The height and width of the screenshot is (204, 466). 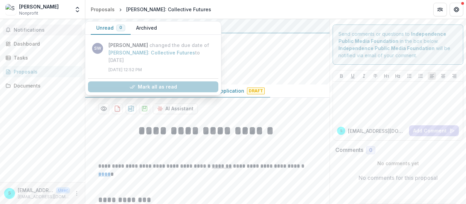 I want to click on div: Dashboard, so click(x=45, y=44).